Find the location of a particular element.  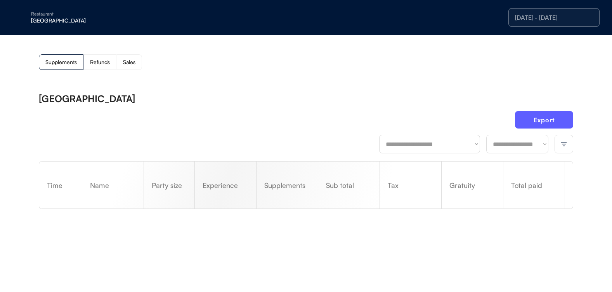

div: Tax is located at coordinates (411, 185).